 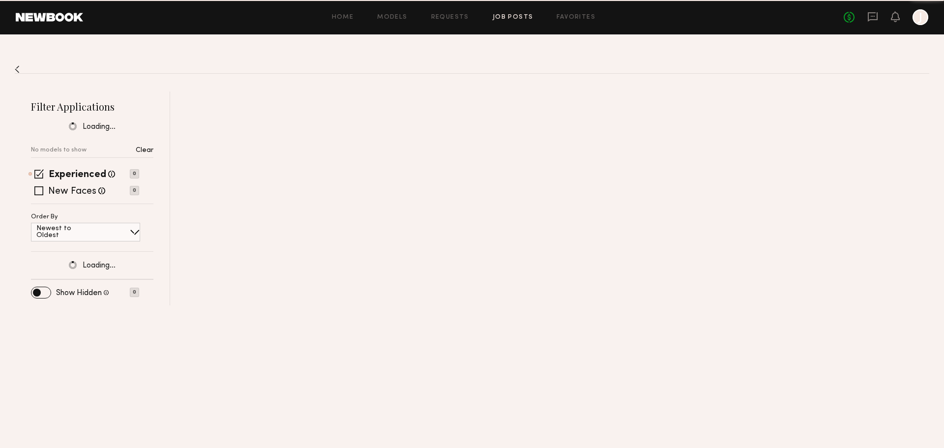 I want to click on a: Models, so click(x=392, y=17).